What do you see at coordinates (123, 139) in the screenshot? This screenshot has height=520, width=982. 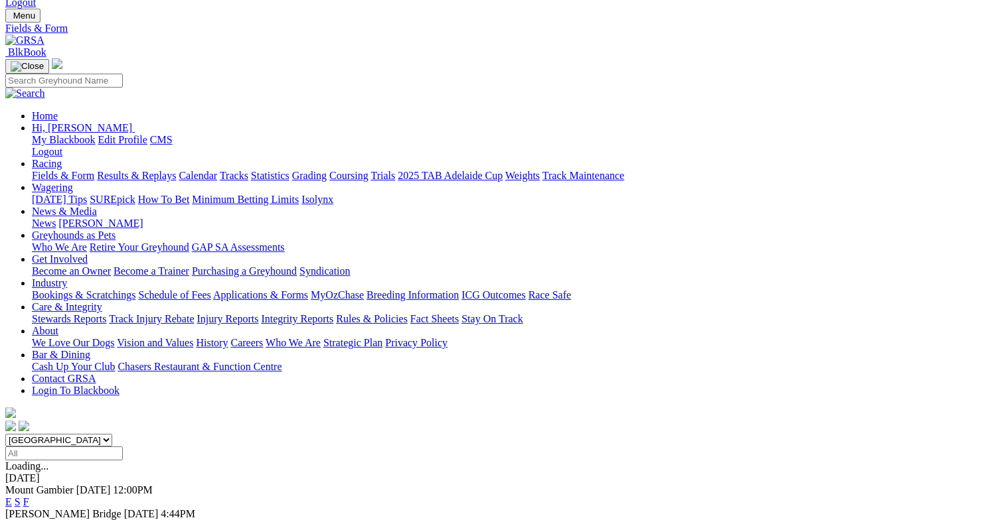 I see `a: Edit Profile` at bounding box center [123, 139].